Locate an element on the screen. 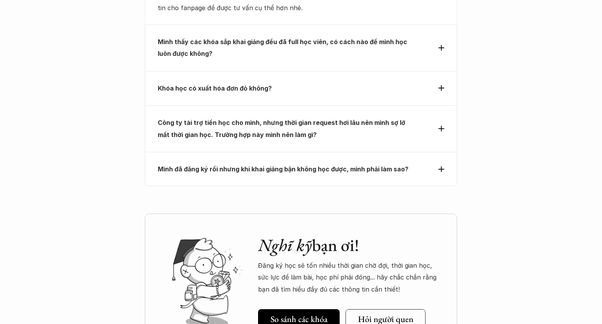 This screenshot has height=324, width=602. h2: bạn ơi! is located at coordinates (350, 245).